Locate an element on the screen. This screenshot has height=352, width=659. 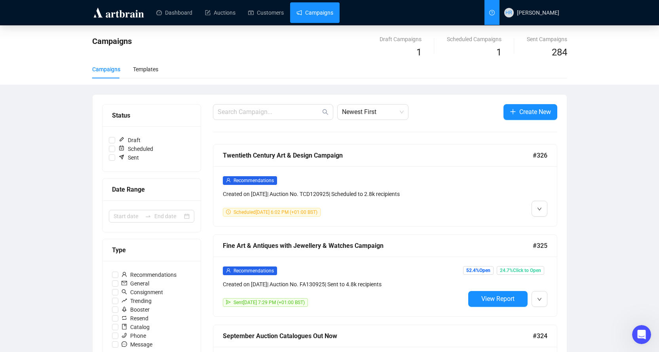
span: Message is located at coordinates (137, 345).